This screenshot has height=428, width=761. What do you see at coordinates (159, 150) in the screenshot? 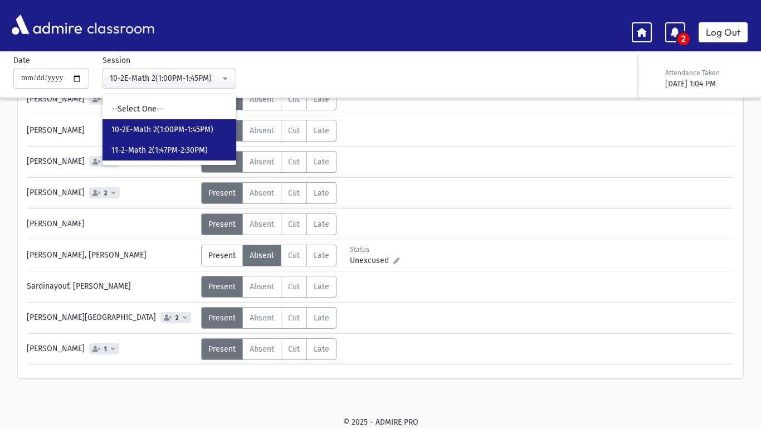
I see `span: 11-2-Math 2(1:47PM-2:30PM)` at bounding box center [159, 150].